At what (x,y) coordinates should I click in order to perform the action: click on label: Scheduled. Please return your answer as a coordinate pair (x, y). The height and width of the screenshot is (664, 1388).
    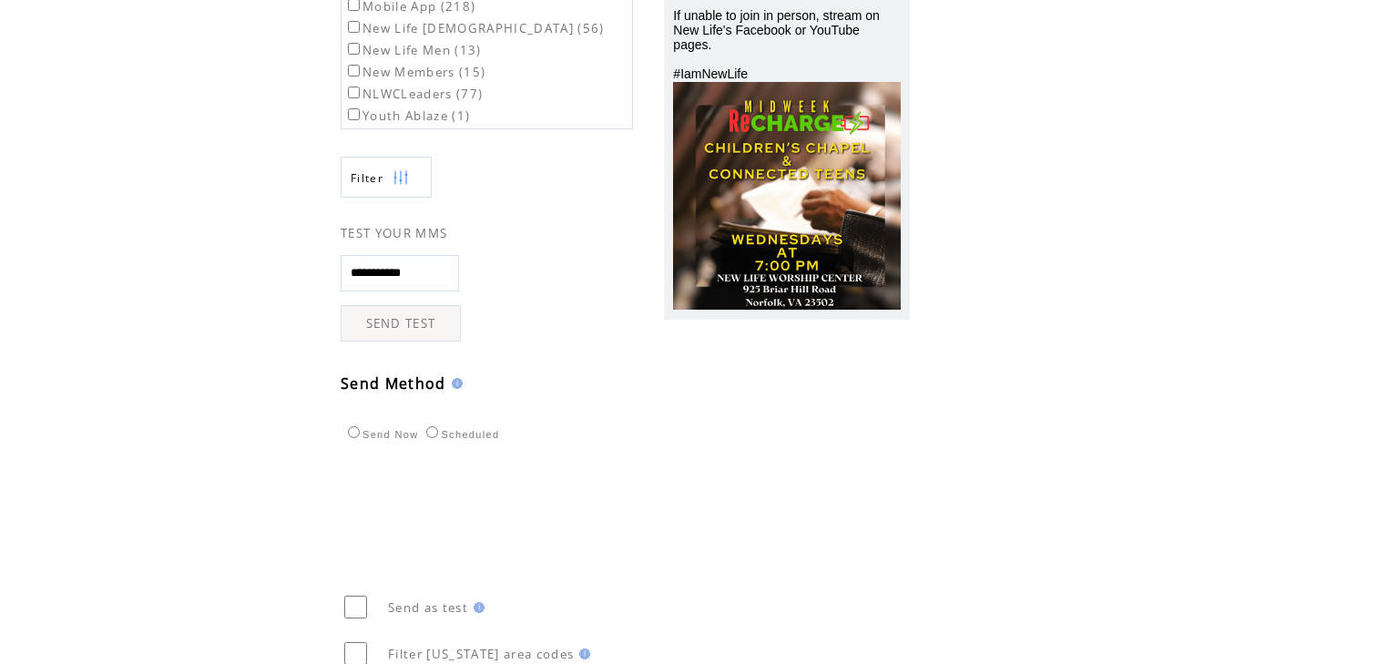
    Looking at the image, I should click on (460, 435).